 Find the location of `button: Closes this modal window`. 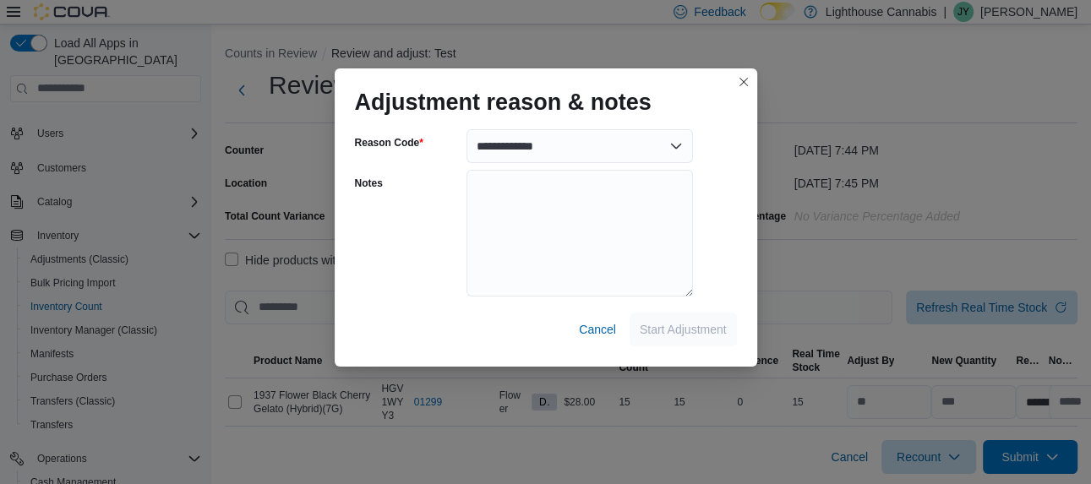

button: Closes this modal window is located at coordinates (743, 82).